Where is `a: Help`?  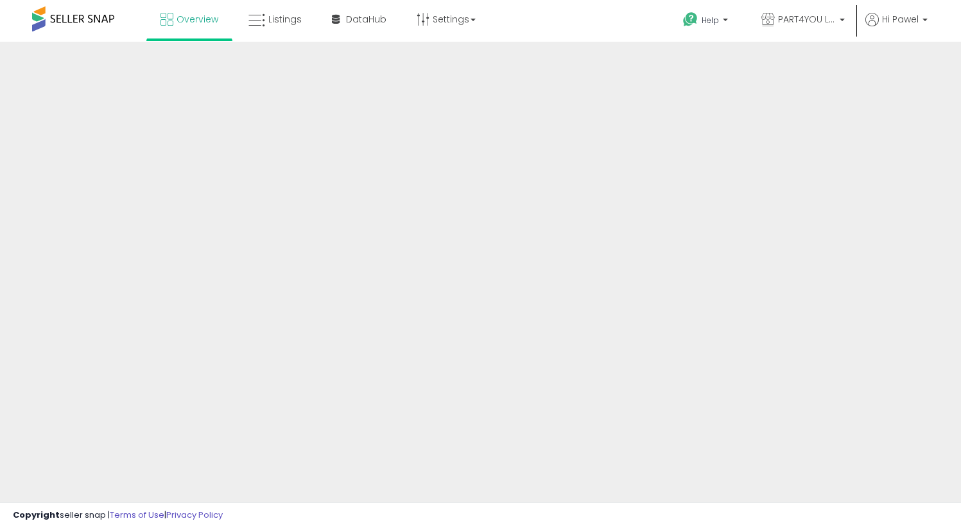
a: Help is located at coordinates (707, 22).